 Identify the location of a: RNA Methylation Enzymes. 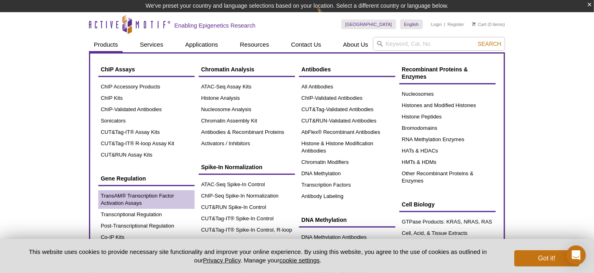
(447, 140).